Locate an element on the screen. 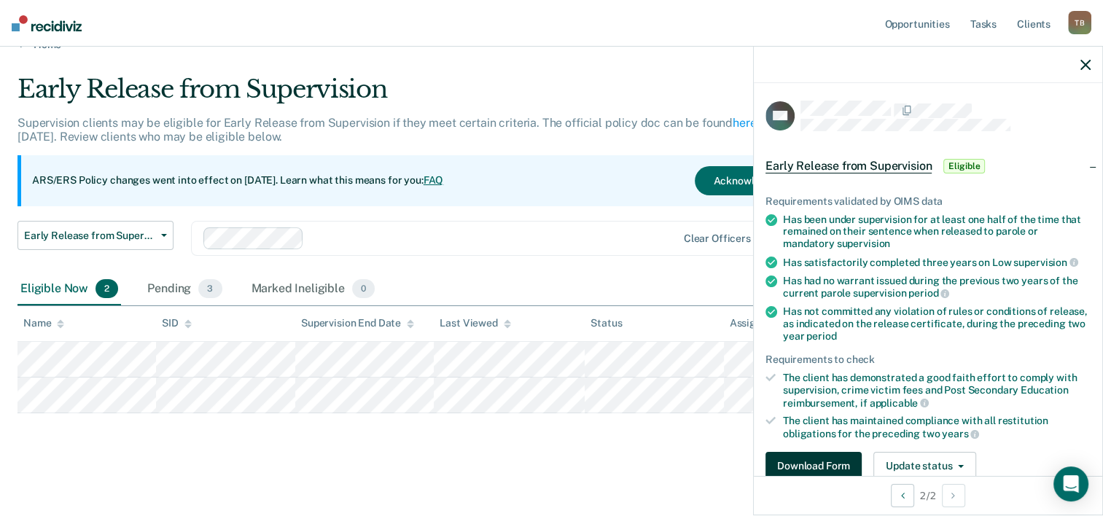 This screenshot has height=516, width=1103. div: Name is located at coordinates (44, 323).